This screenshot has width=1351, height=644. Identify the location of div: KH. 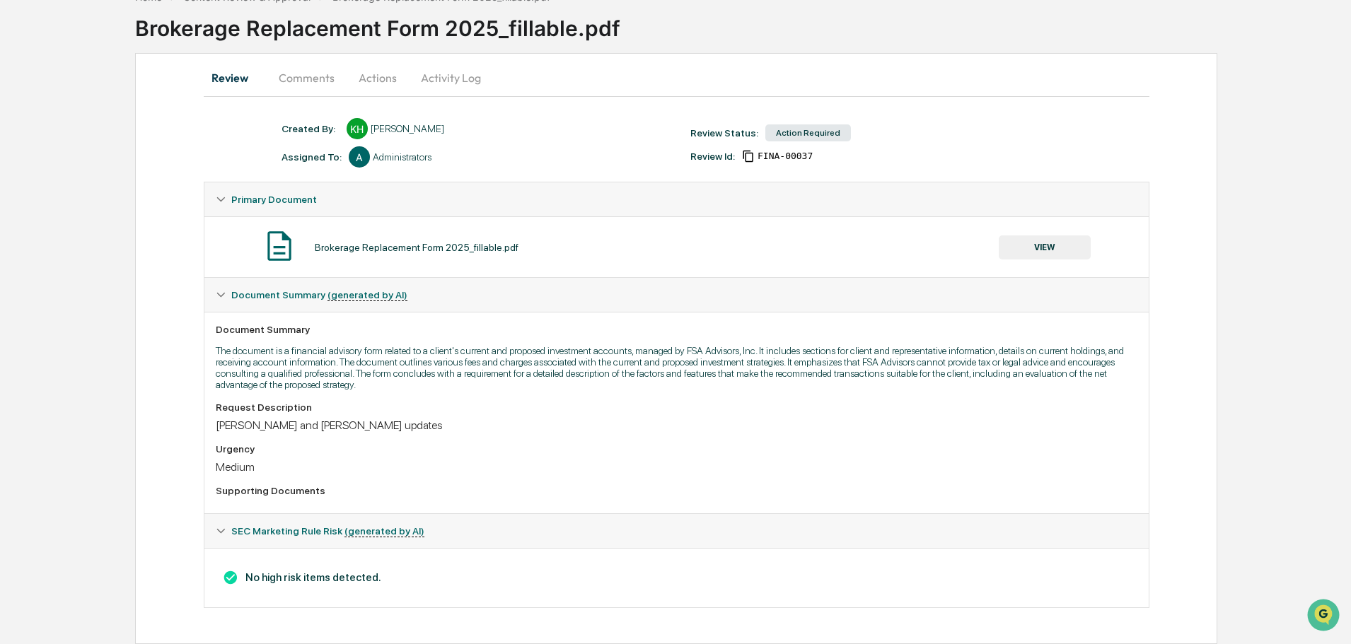
(357, 129).